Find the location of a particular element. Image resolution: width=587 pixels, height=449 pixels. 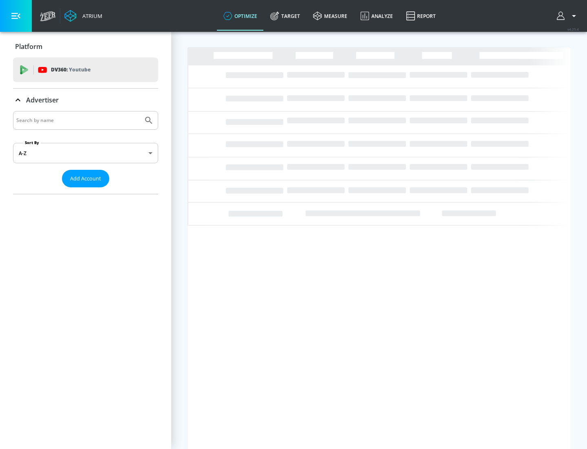

div: Platform is located at coordinates (86, 46).